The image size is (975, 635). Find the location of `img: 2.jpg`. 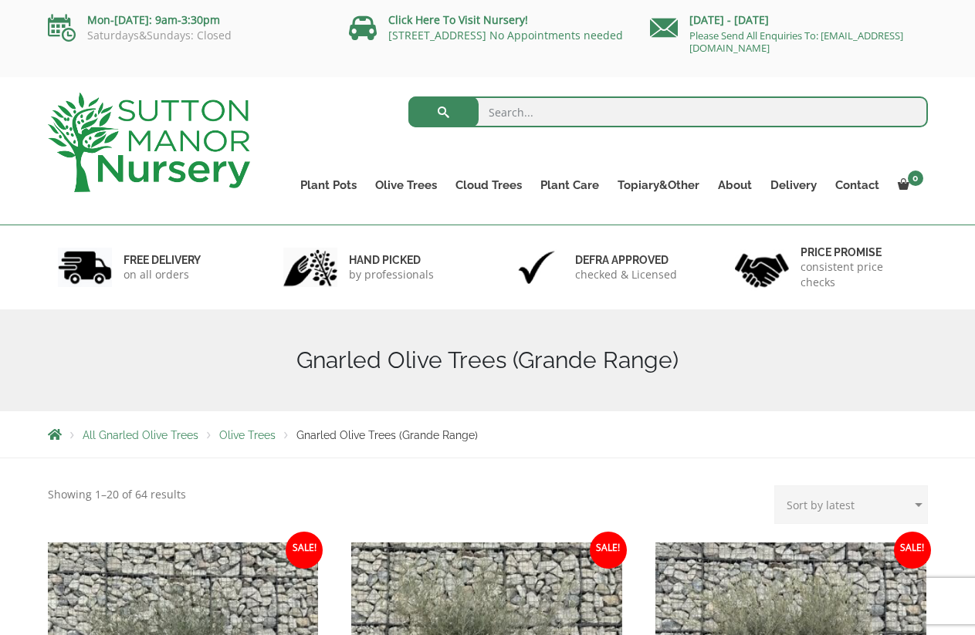

img: 2.jpg is located at coordinates (310, 267).